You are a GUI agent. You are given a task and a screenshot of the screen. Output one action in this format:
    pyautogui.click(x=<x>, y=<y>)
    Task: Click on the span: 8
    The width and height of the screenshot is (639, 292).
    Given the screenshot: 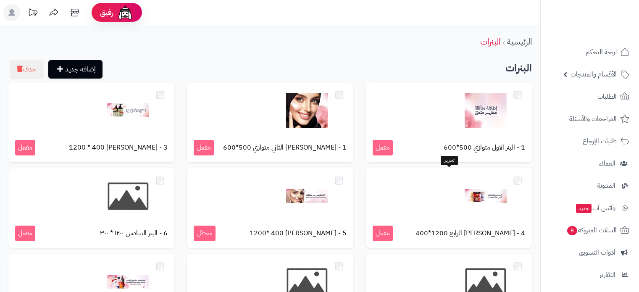 What is the action you would take?
    pyautogui.click(x=572, y=231)
    